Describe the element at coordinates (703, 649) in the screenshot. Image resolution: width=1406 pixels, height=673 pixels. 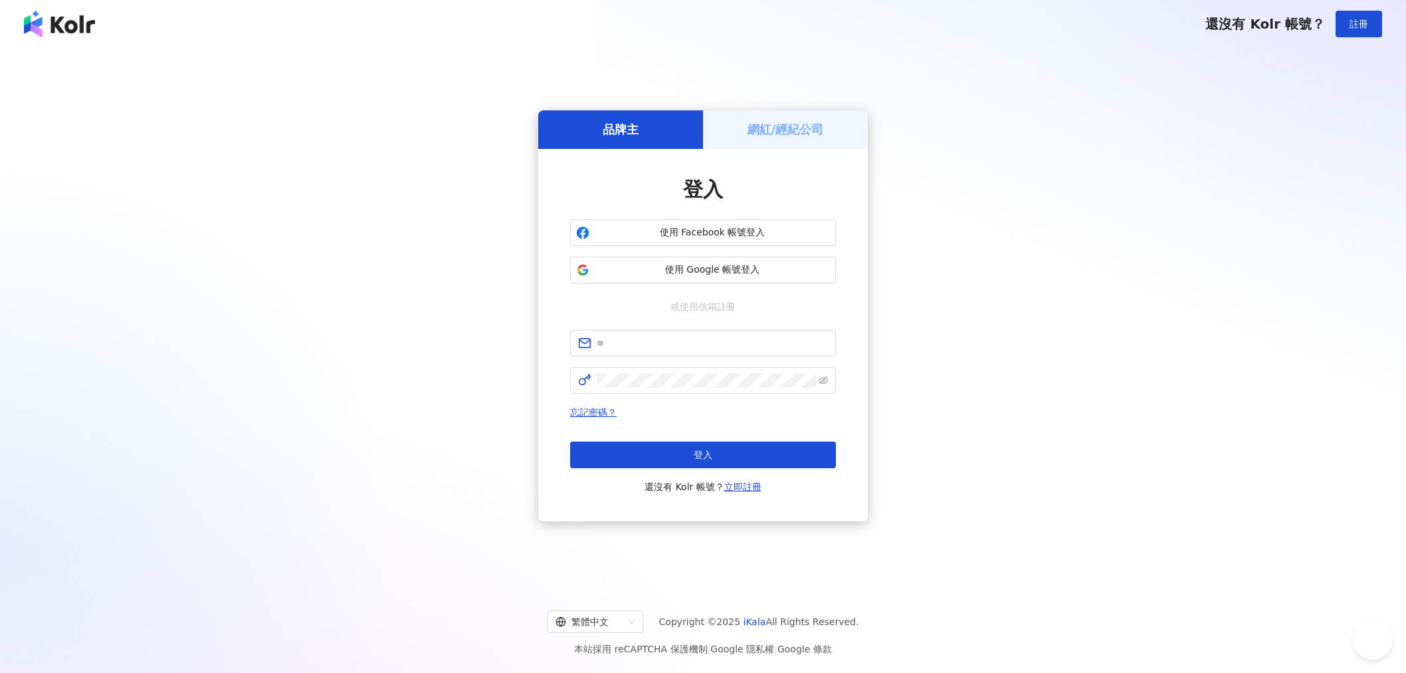
I see `span: 本站採用 reCAPTCHA 保護機制` at that location.